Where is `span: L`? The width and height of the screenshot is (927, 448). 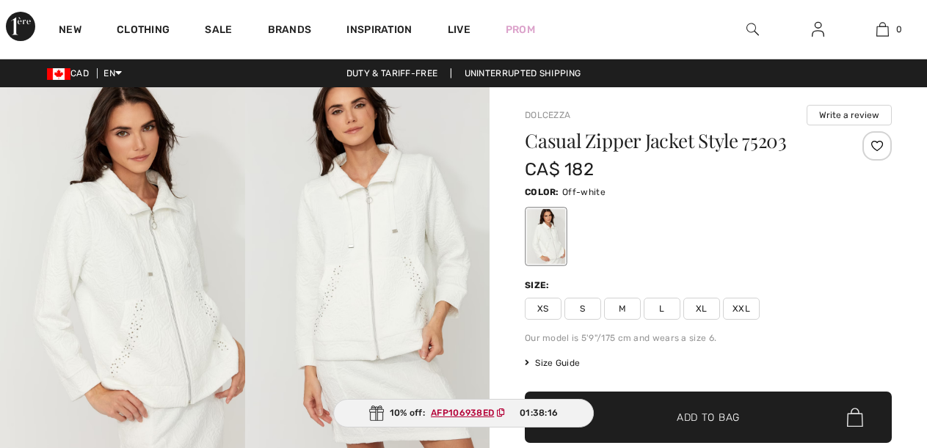
span: L is located at coordinates (662, 309).